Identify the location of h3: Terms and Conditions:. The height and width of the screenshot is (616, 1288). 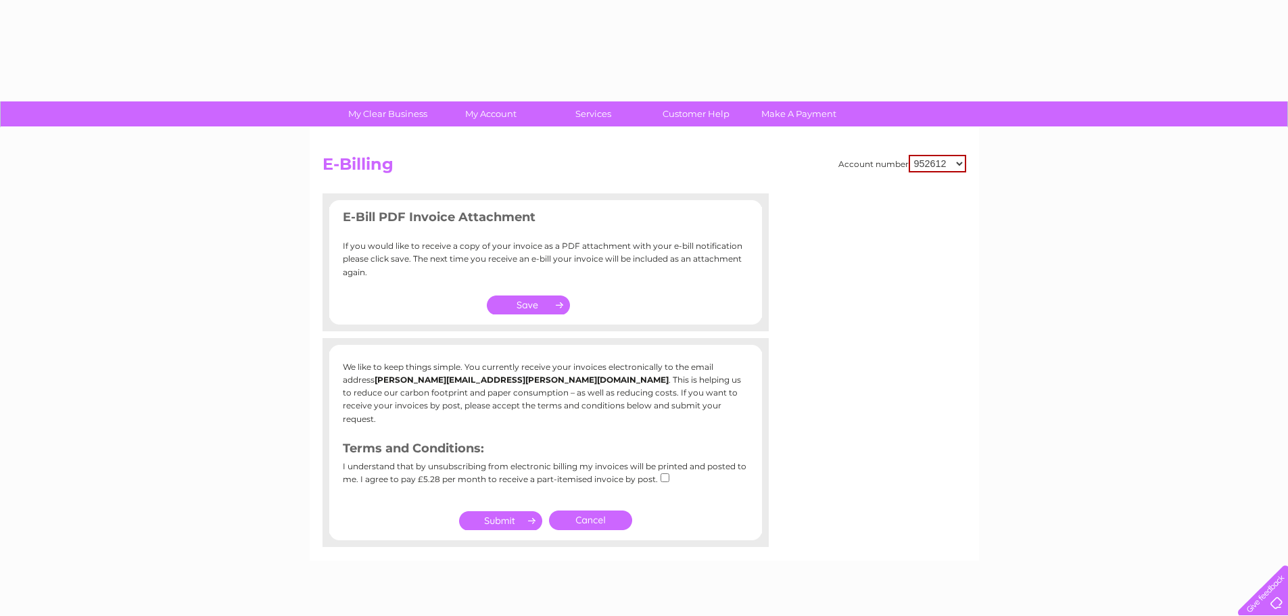
(546, 450).